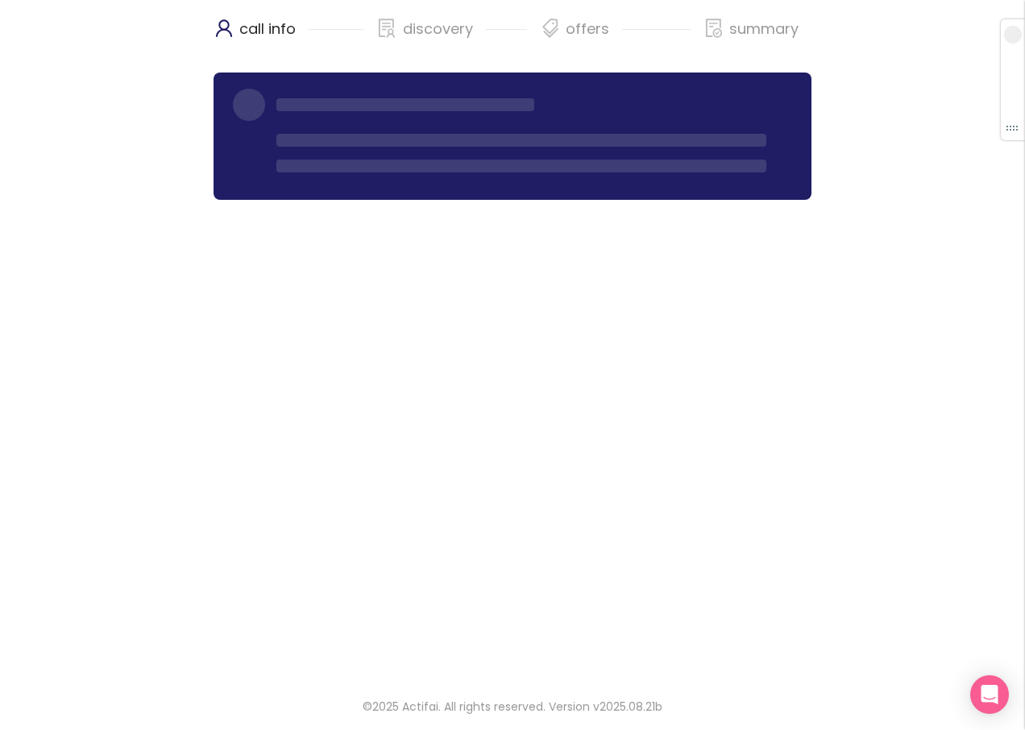 Image resolution: width=1025 pixels, height=730 pixels. I want to click on span: user, so click(224, 28).